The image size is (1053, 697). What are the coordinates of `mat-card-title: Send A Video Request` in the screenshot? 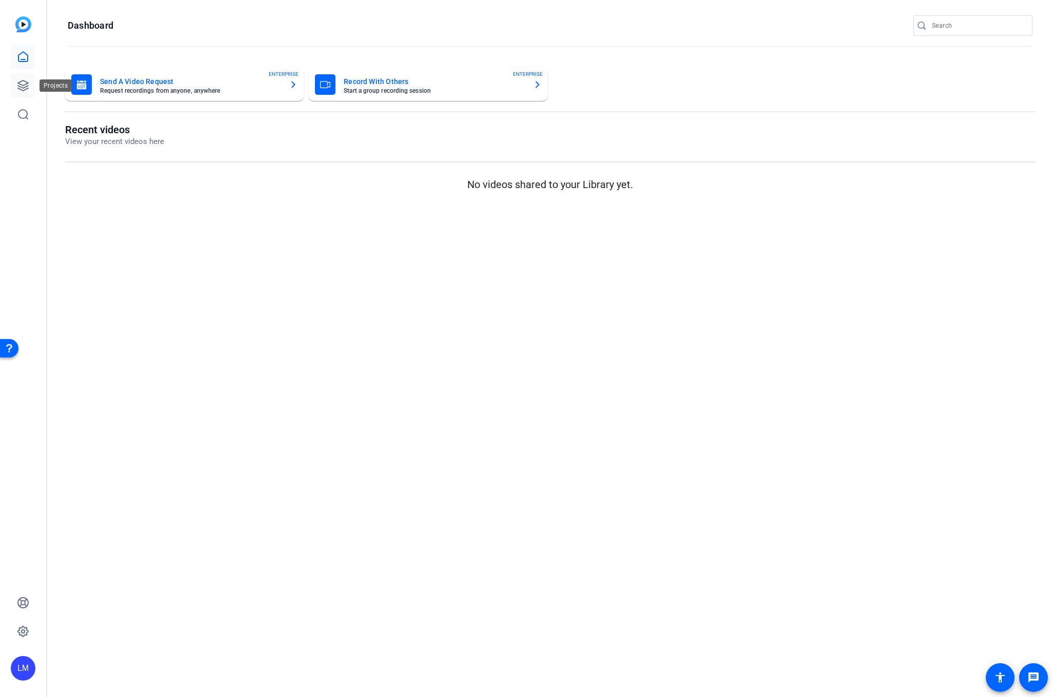 It's located at (190, 82).